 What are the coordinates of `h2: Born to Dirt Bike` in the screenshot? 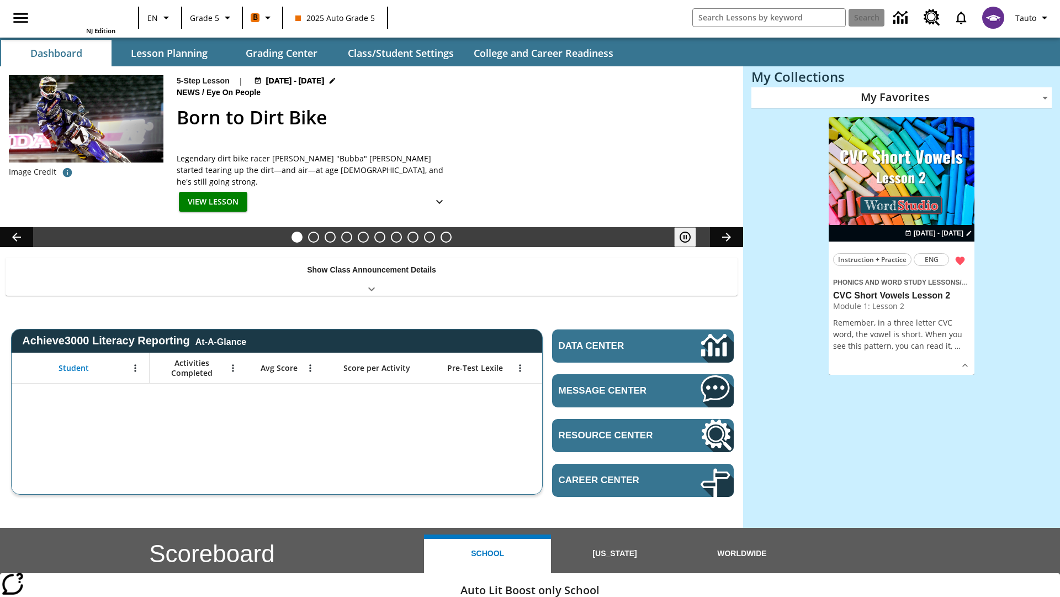 It's located at (453, 117).